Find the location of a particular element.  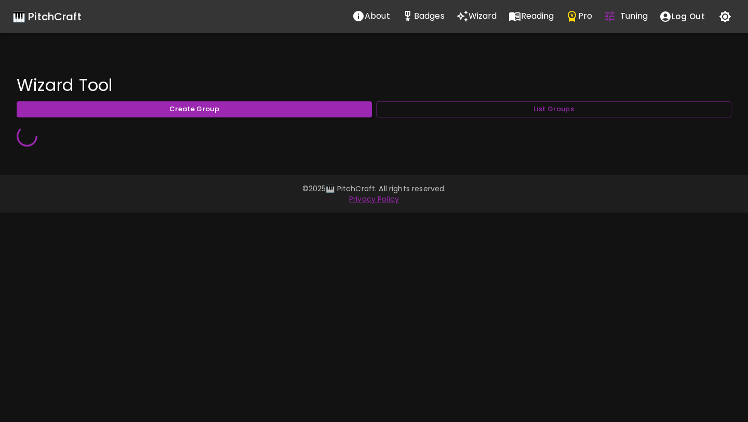

a: Privacy Policy is located at coordinates (374, 199).